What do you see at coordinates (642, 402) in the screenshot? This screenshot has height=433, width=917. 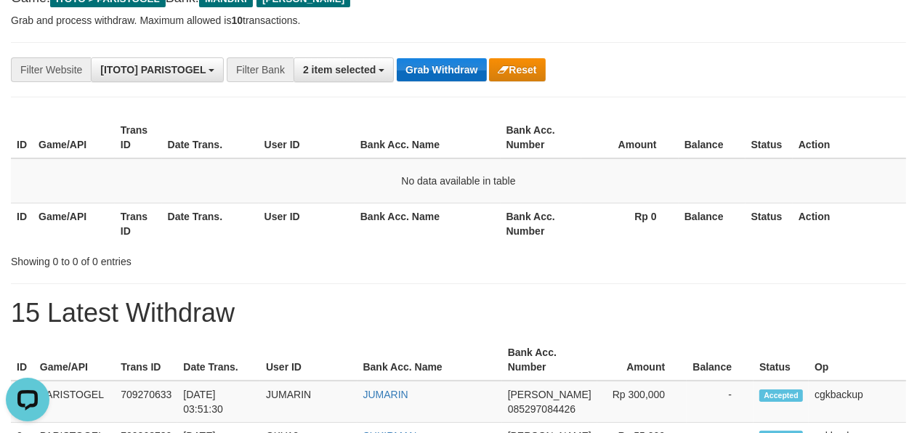 I see `td: Rp 300,000` at bounding box center [642, 402].